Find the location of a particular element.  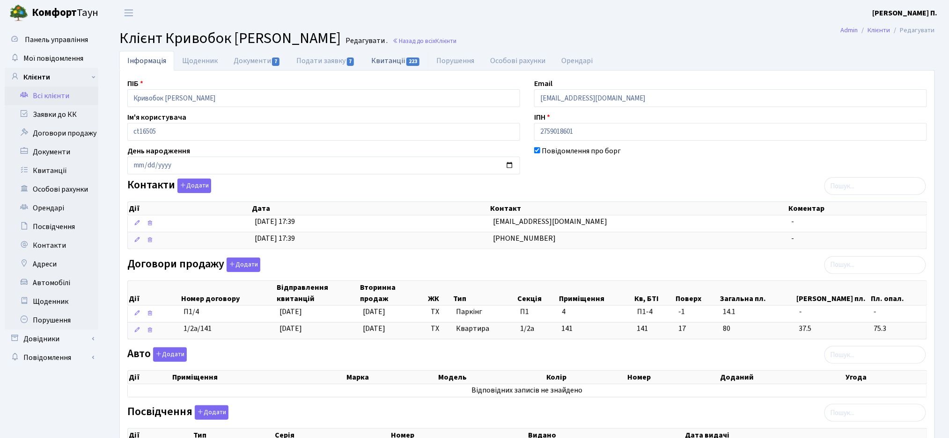

a: Клієнти is located at coordinates (51, 77).